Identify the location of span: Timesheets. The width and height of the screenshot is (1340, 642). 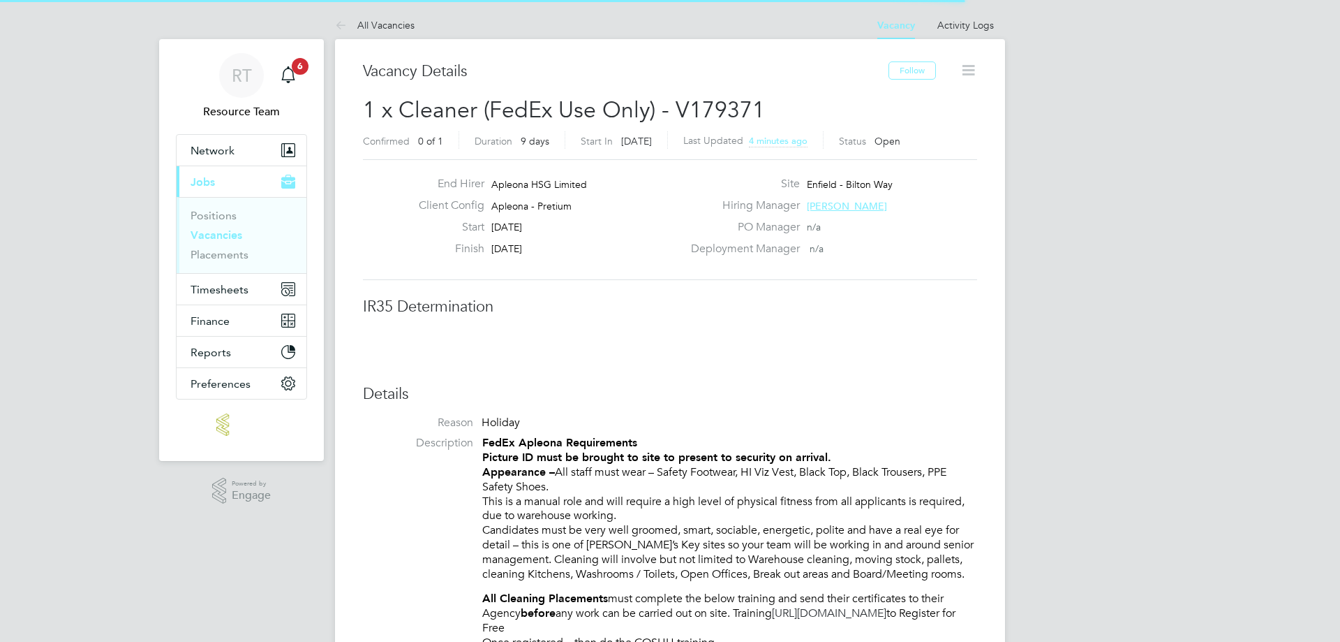
(219, 289).